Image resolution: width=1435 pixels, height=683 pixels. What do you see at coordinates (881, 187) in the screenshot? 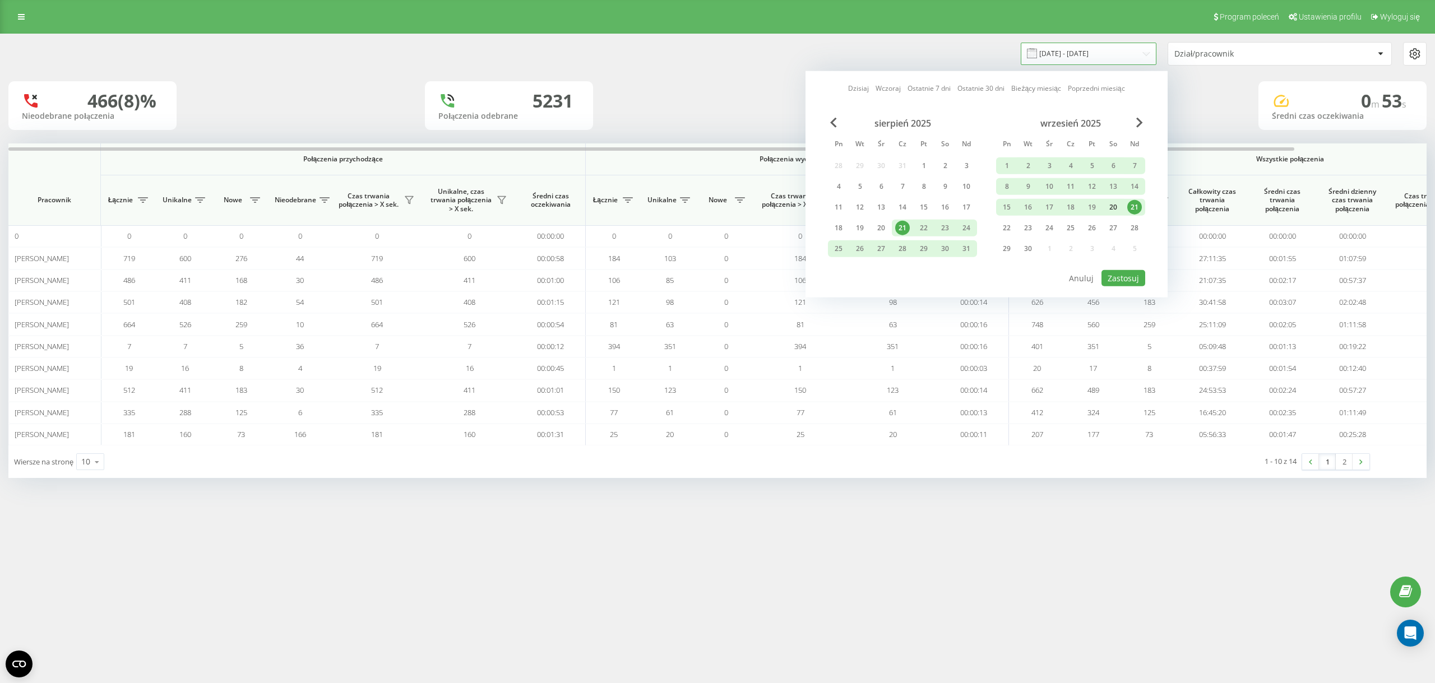
I see `div: śr 6 sie 2025` at bounding box center [881, 187].